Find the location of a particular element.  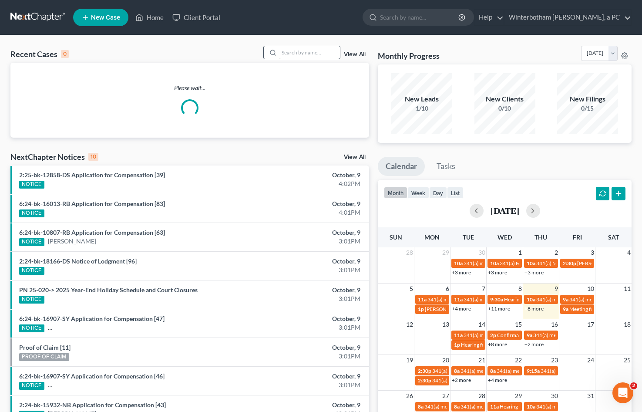

span: 25 is located at coordinates (627, 360).